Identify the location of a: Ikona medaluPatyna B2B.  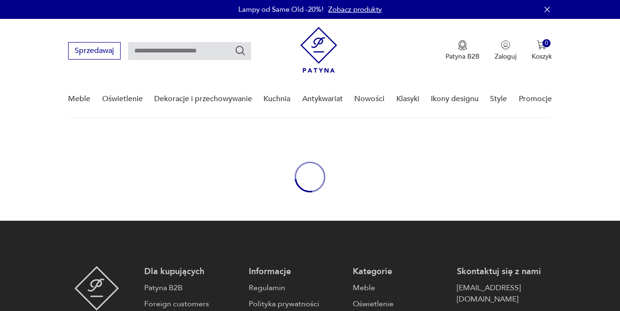
(462, 51).